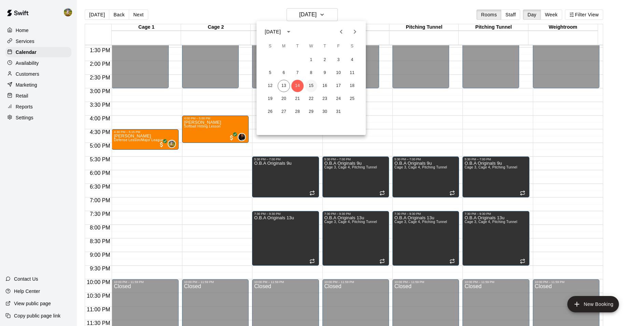 This screenshot has height=326, width=637. Describe the element at coordinates (284, 73) in the screenshot. I see `button: 6` at that location.